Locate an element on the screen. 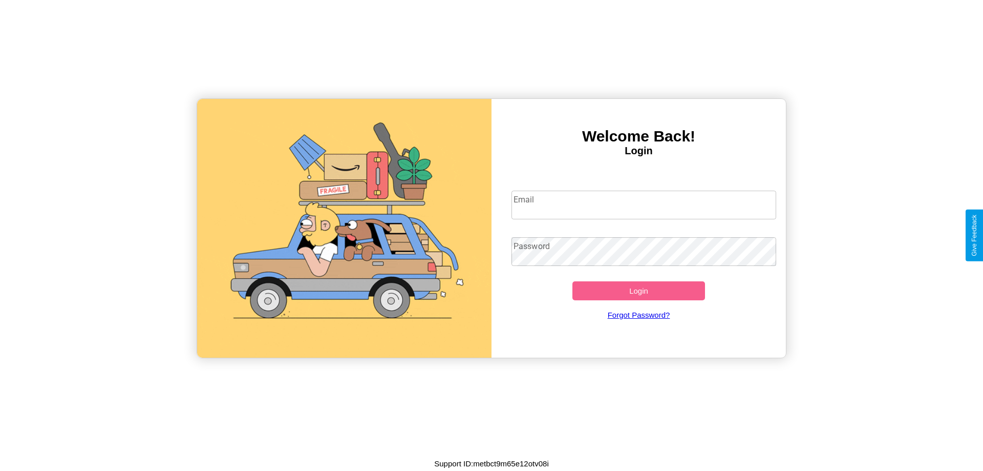 Image resolution: width=983 pixels, height=471 pixels. button: Login is located at coordinates (638, 290).